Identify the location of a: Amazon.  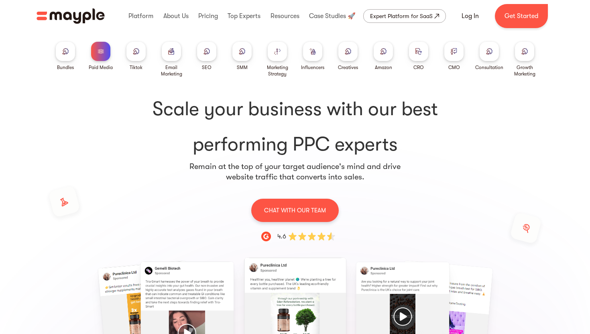
(383, 56).